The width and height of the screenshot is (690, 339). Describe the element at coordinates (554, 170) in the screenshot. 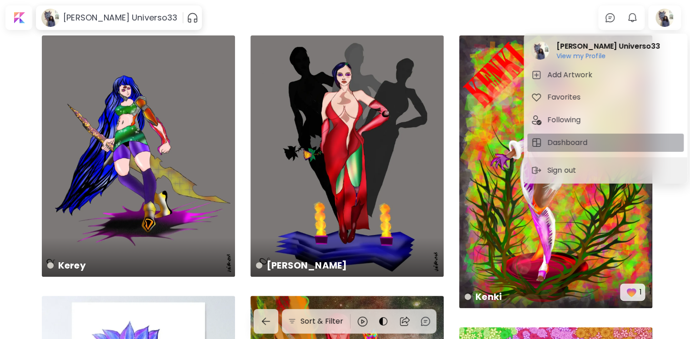

I see `button: sign-outSign out` at that location.